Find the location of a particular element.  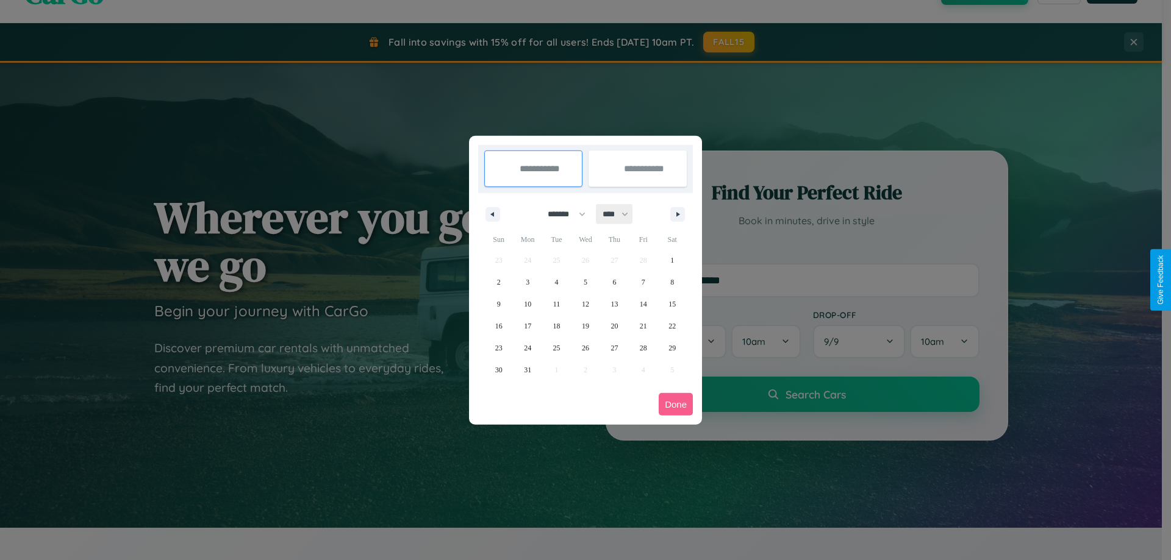

button: 2 is located at coordinates (498, 282).